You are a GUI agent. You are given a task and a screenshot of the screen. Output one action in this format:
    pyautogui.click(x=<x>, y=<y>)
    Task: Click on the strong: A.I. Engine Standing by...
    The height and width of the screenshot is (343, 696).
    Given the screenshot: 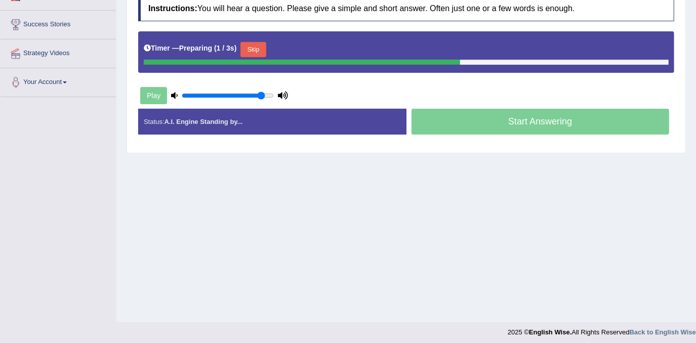 What is the action you would take?
    pyautogui.click(x=203, y=121)
    